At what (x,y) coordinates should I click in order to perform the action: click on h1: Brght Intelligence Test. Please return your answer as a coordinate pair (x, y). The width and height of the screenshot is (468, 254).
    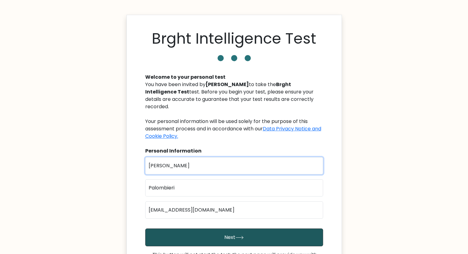
    Looking at the image, I should click on (234, 39).